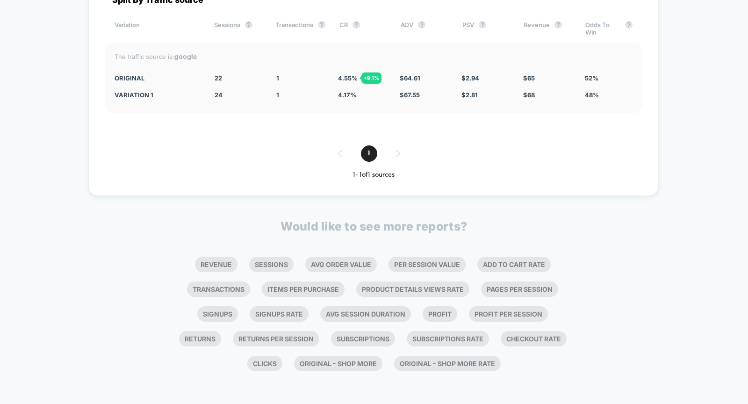 Image resolution: width=748 pixels, height=404 pixels. I want to click on div: 48%, so click(609, 95).